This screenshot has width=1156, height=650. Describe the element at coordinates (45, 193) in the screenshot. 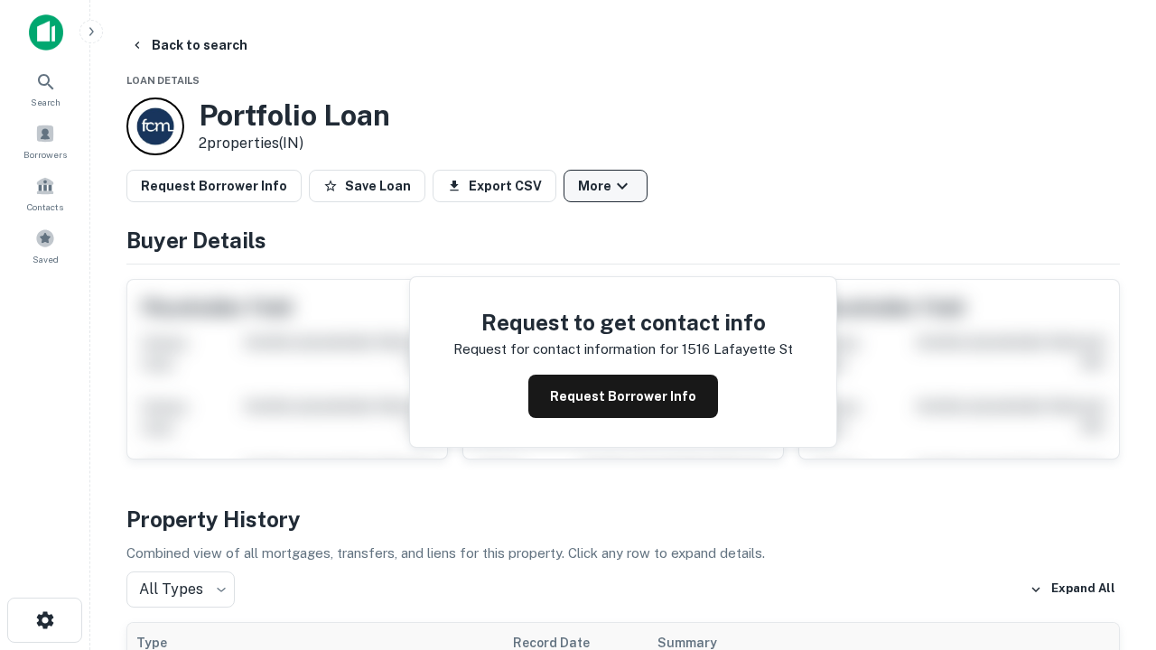

I see `a: Contacts` at that location.